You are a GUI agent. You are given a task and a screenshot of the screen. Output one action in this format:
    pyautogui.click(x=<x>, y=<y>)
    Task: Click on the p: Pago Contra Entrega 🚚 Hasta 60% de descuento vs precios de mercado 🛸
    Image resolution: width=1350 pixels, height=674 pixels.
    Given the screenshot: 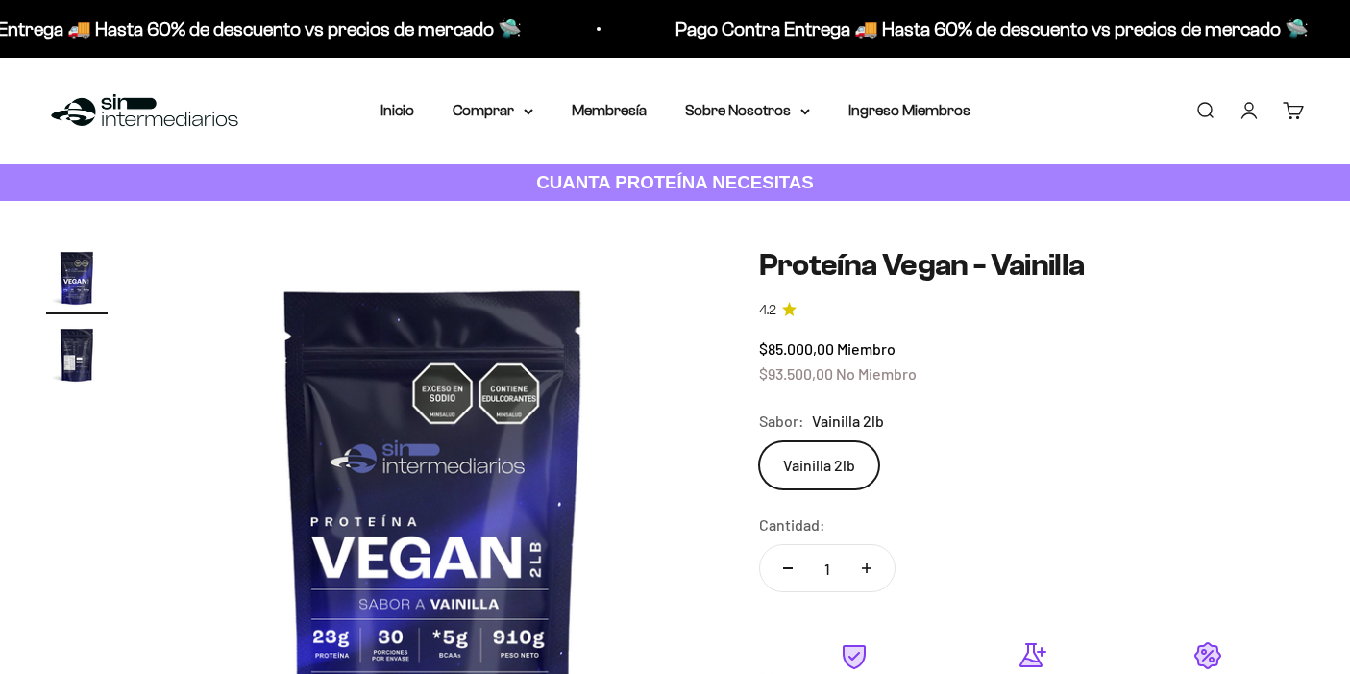 What is the action you would take?
    pyautogui.click(x=990, y=29)
    